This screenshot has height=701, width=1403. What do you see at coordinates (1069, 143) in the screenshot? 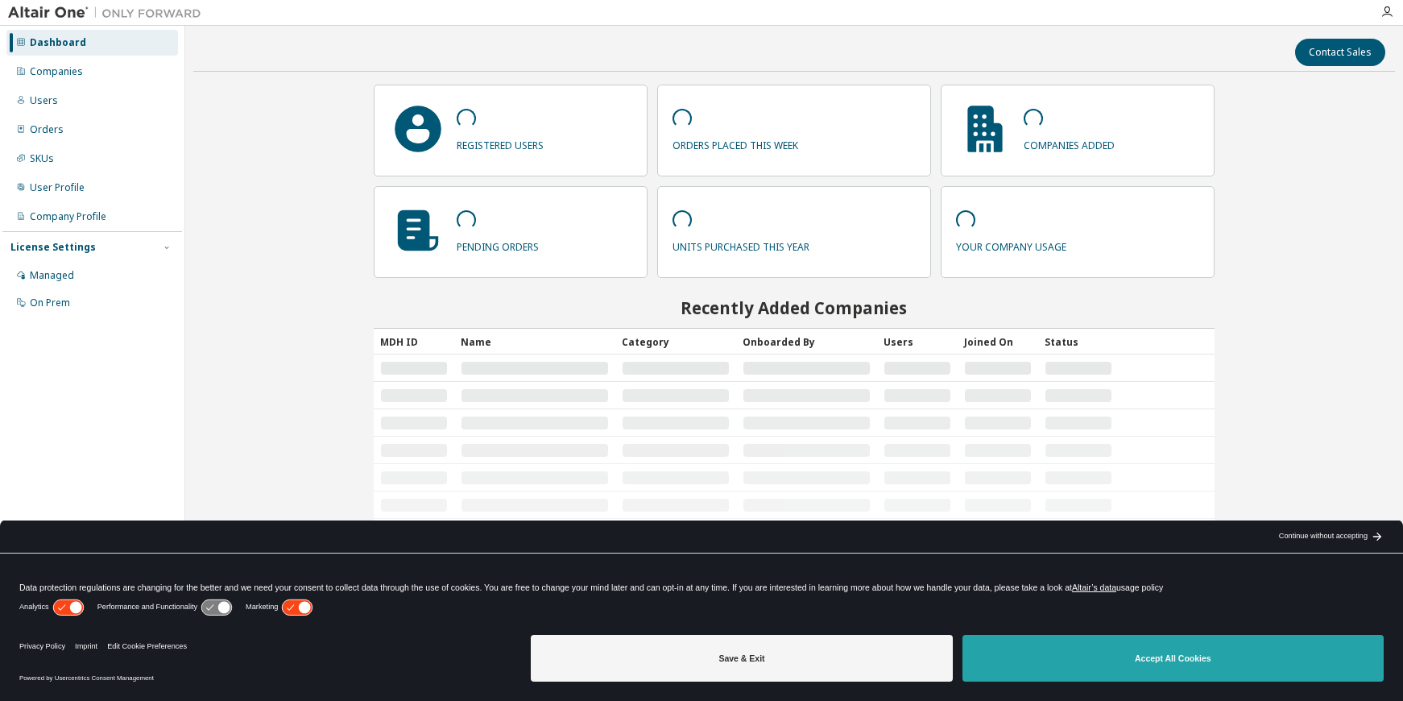
I see `p: companies added` at bounding box center [1069, 143].